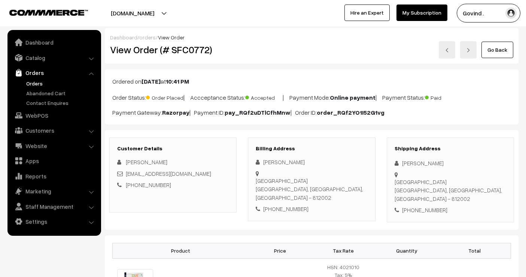 The height and width of the screenshot is (277, 526). What do you see at coordinates (61, 103) in the screenshot?
I see `a: Contact Enquires` at bounding box center [61, 103].